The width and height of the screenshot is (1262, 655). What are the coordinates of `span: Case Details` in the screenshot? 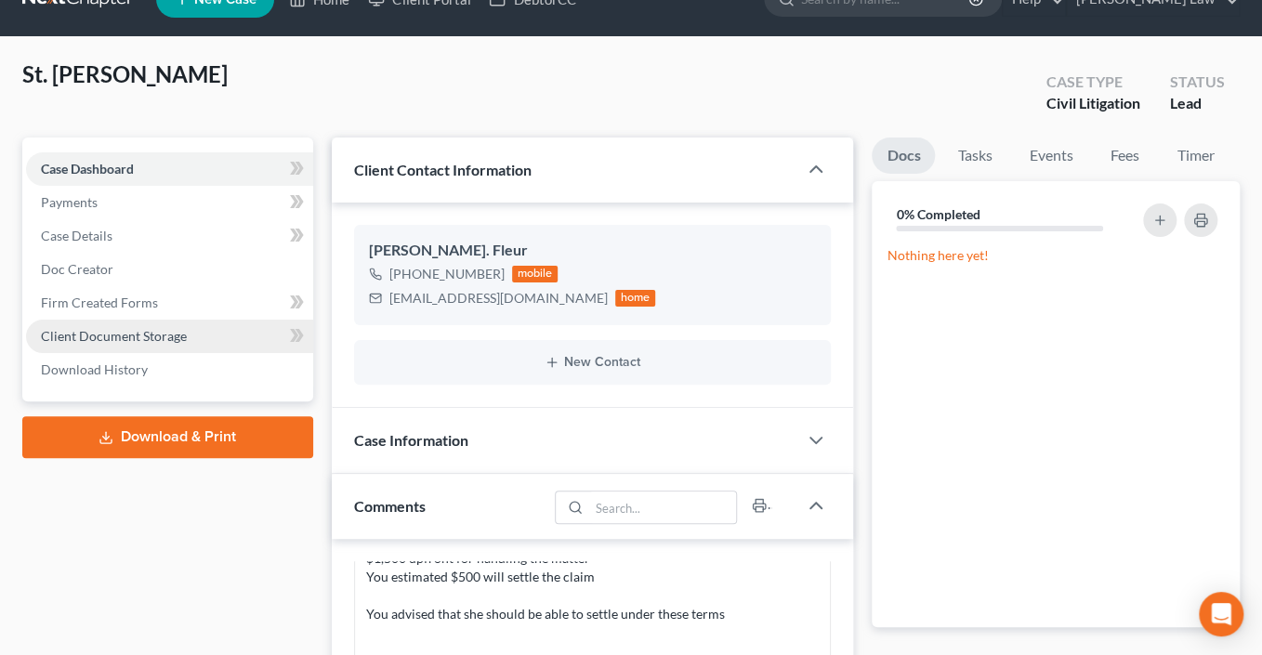 It's located at (76, 235).